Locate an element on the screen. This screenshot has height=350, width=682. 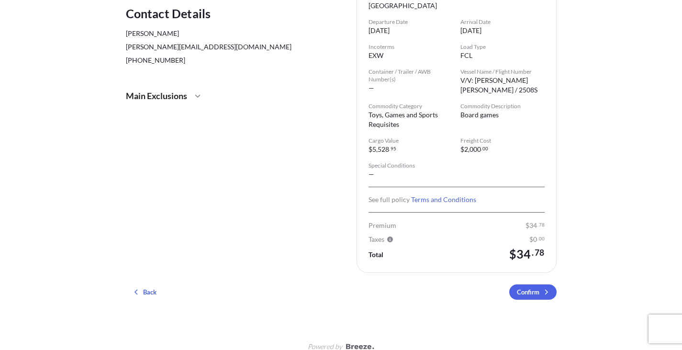
span: Commodity Description is located at coordinates (502, 106).